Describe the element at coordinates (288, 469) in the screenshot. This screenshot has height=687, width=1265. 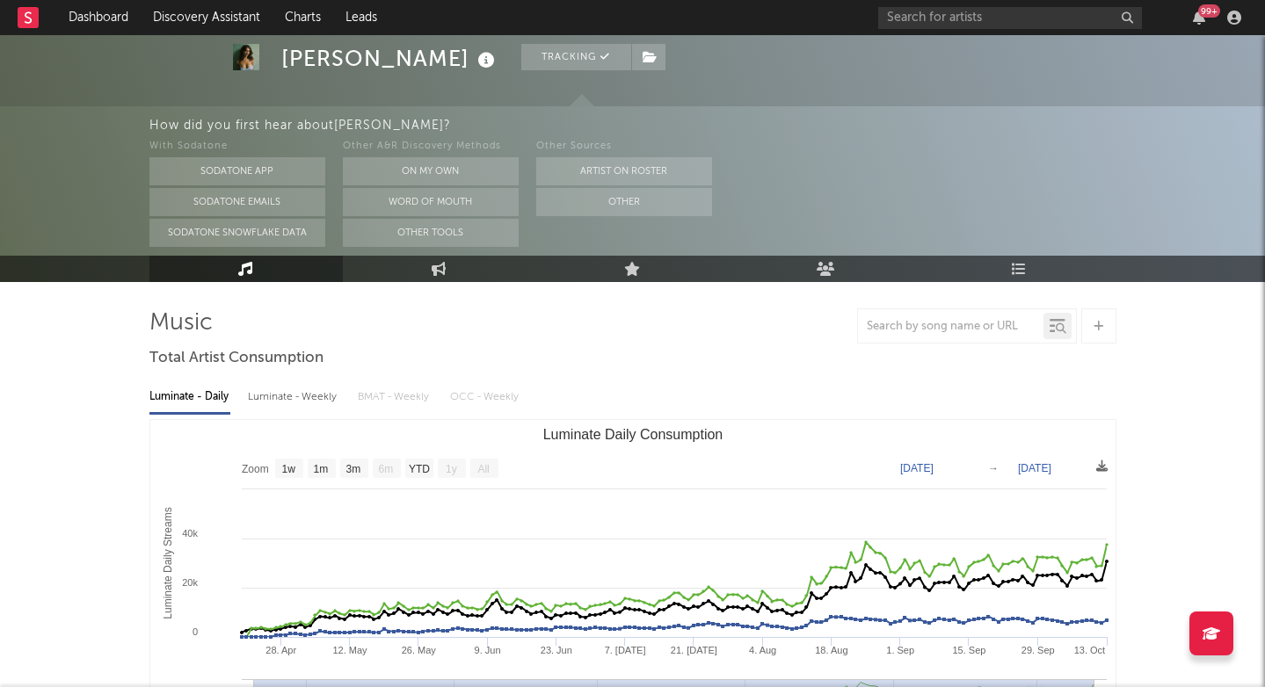
I see `text: 1w` at that location.